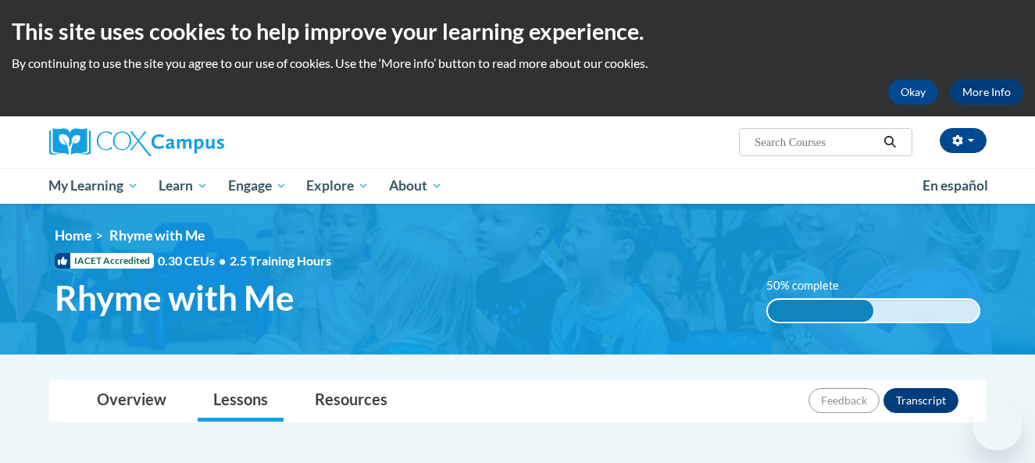  What do you see at coordinates (351, 401) in the screenshot?
I see `a: Resources` at bounding box center [351, 401].